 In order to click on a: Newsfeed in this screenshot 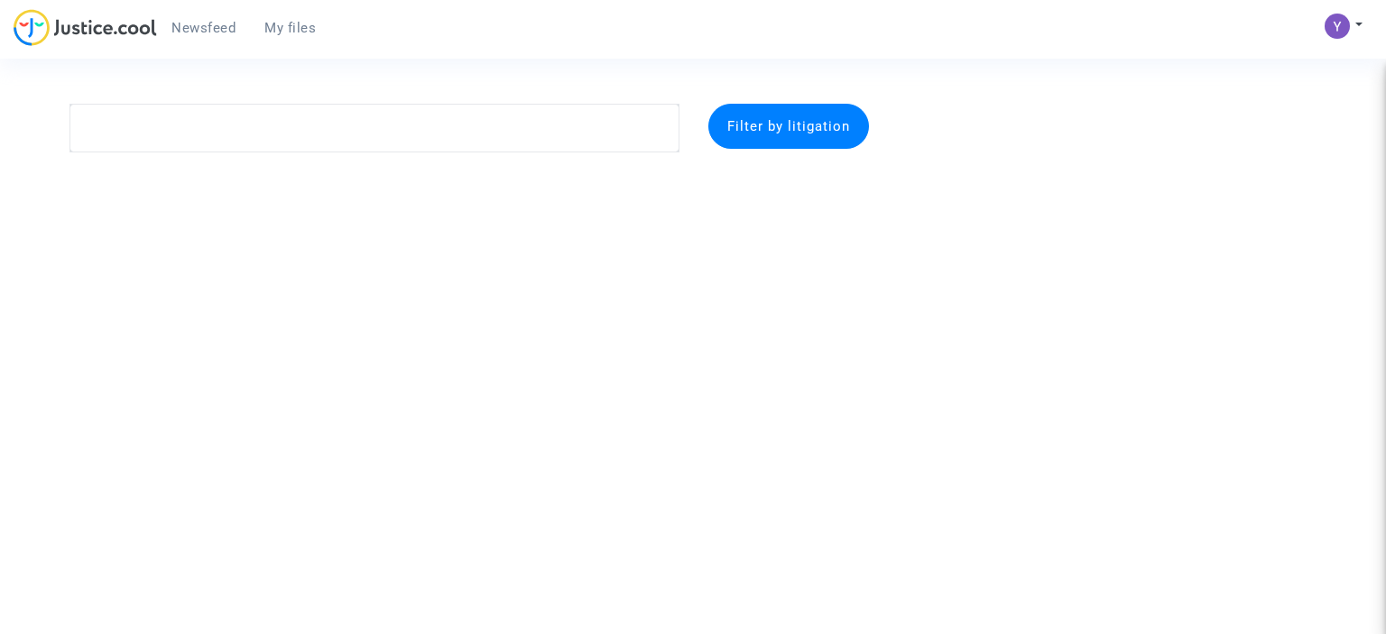, I will do `click(203, 28)`.